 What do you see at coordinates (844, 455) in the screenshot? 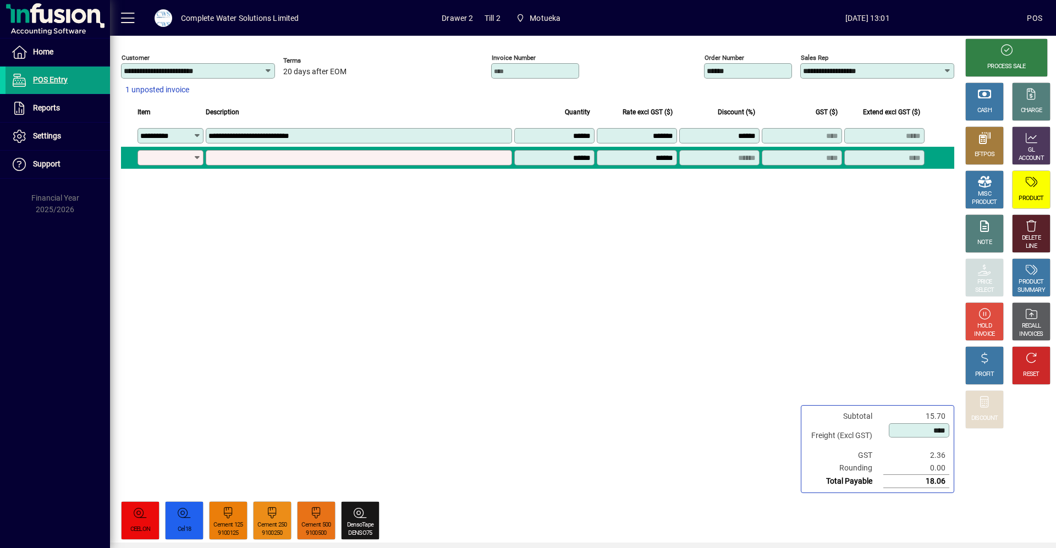
I see `td: GST` at bounding box center [844, 455].